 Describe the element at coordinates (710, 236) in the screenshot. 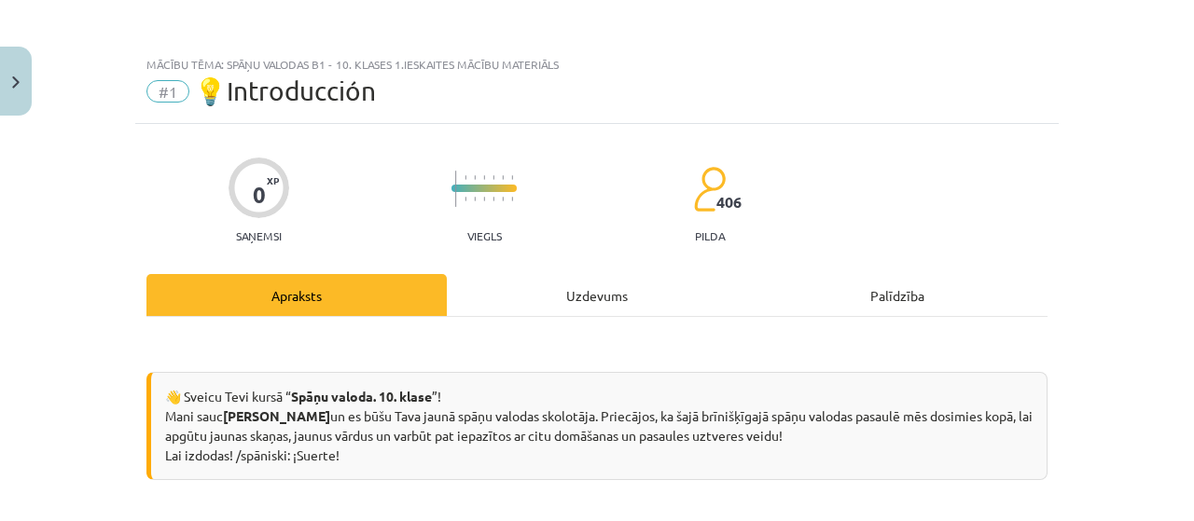

I see `p: pilda` at that location.